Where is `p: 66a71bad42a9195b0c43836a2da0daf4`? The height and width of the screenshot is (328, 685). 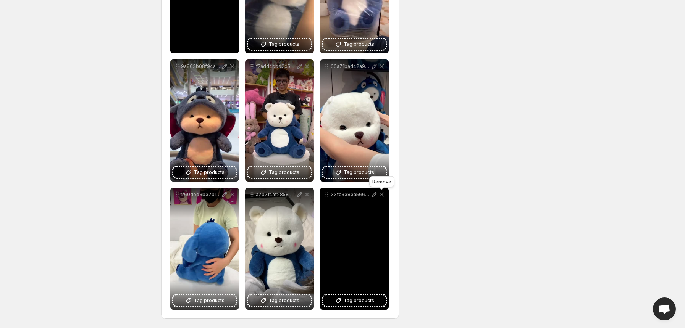
p: 66a71bad42a9195b0c43836a2da0daf4 is located at coordinates (351, 66).